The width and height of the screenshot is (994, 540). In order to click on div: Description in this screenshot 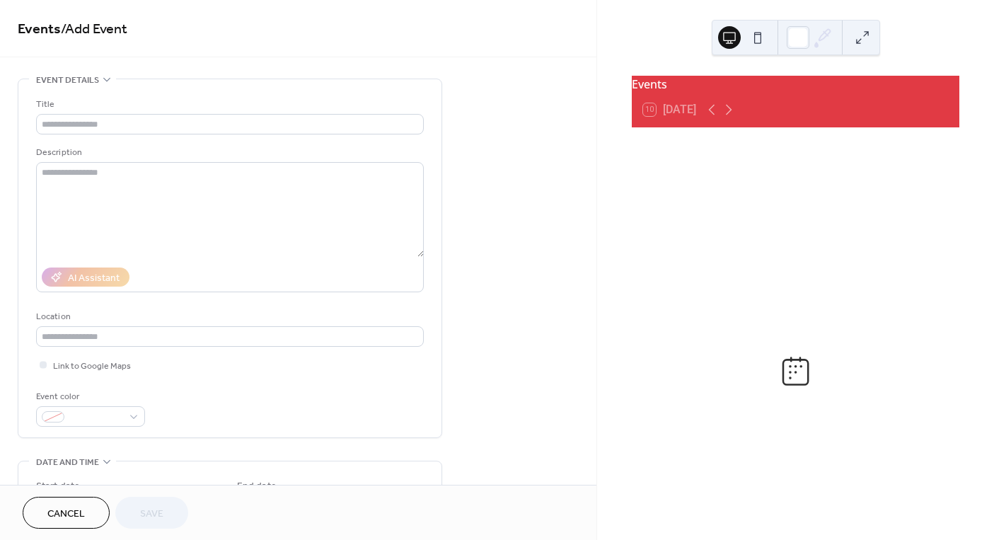, I will do `click(228, 152)`.